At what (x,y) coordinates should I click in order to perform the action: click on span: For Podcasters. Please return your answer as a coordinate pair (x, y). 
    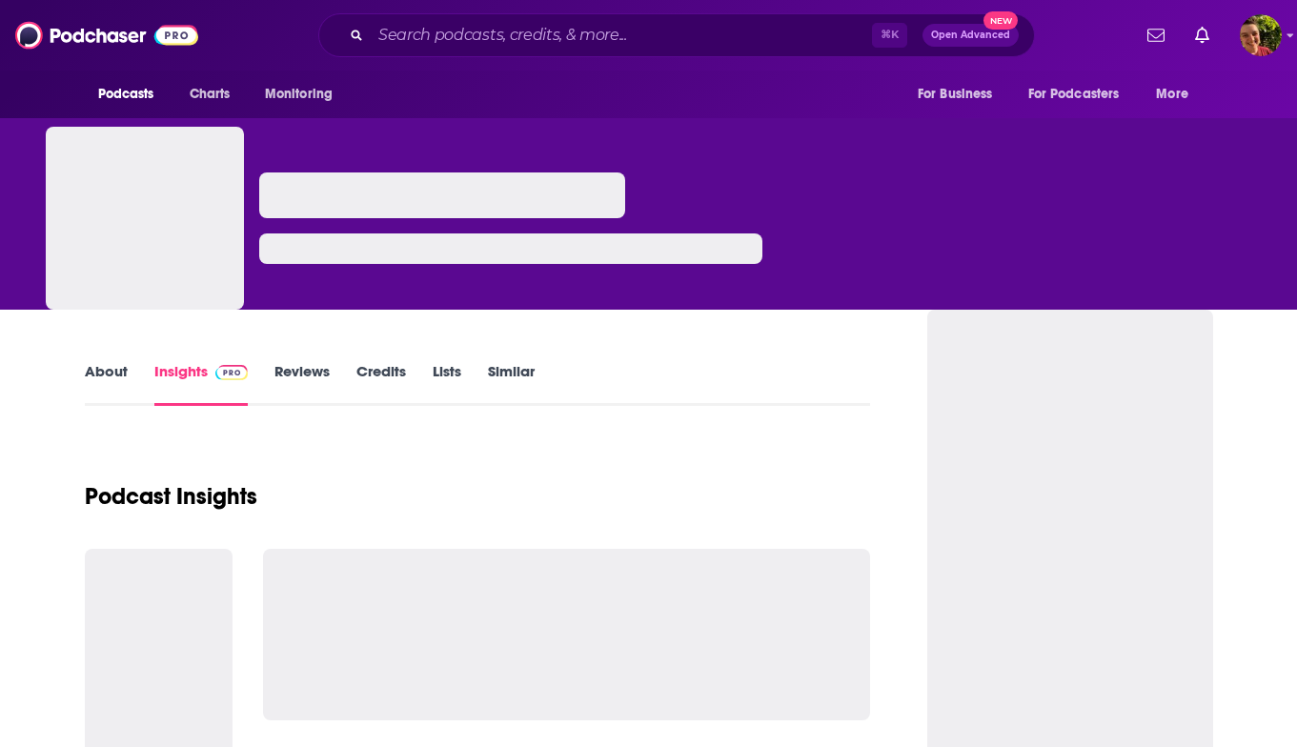
    Looking at the image, I should click on (1074, 94).